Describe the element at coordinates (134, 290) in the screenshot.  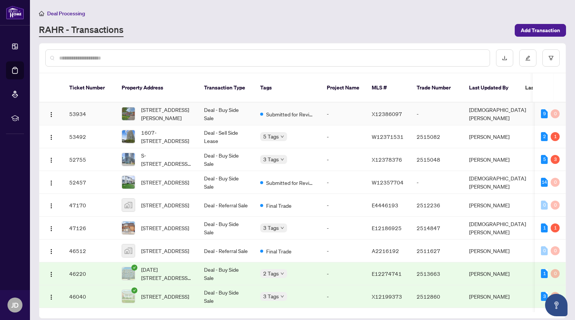
I see `span: check-circle` at that location.